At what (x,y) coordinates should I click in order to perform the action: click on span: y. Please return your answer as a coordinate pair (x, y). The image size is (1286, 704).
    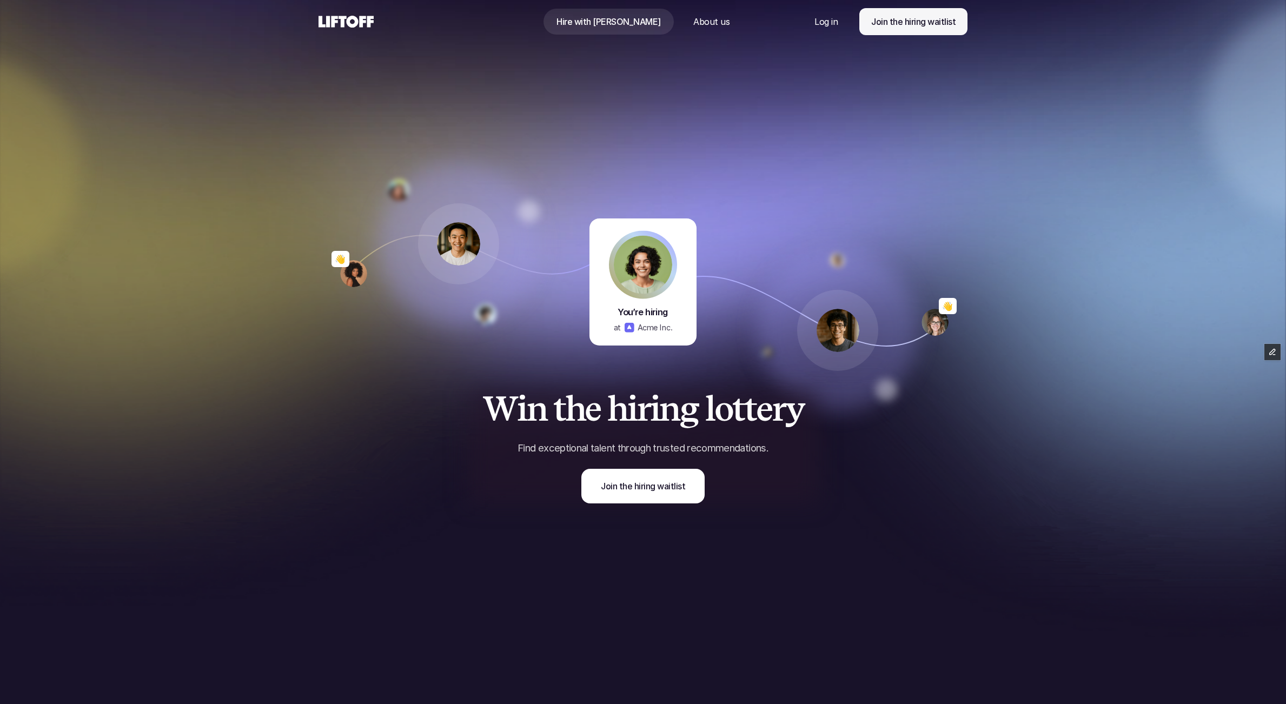
    Looking at the image, I should click on (795, 409).